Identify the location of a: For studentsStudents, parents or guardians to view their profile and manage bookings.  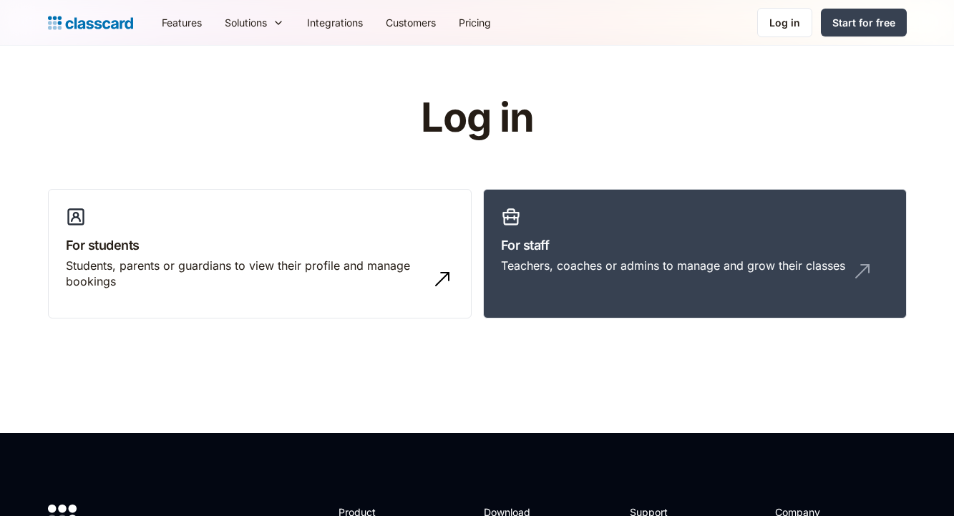
(260, 254).